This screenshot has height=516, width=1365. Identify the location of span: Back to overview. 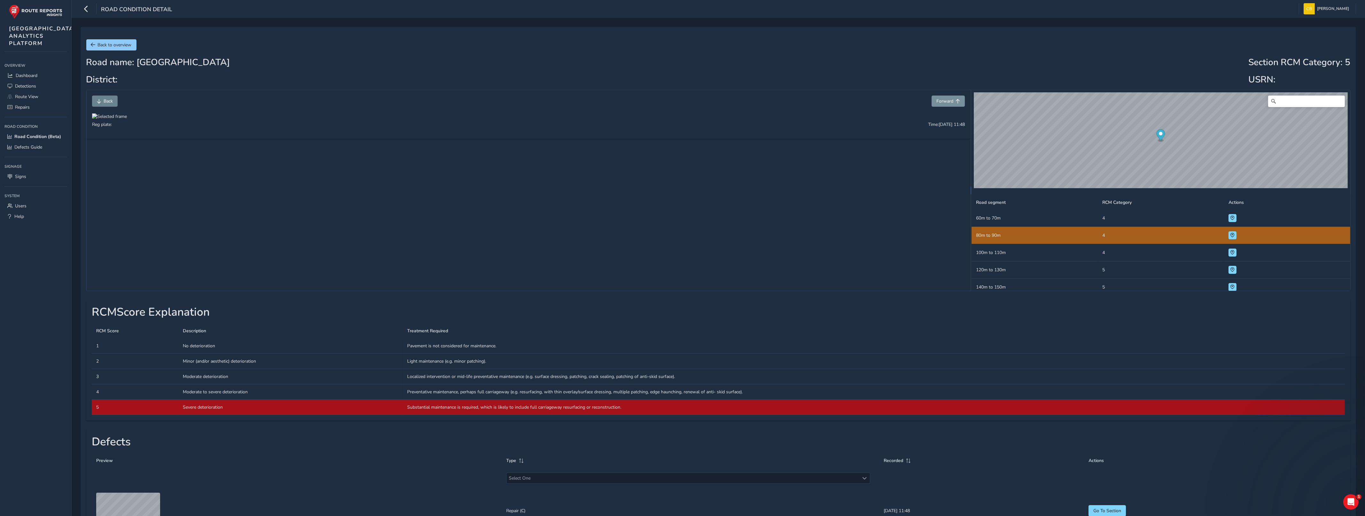
(115, 45).